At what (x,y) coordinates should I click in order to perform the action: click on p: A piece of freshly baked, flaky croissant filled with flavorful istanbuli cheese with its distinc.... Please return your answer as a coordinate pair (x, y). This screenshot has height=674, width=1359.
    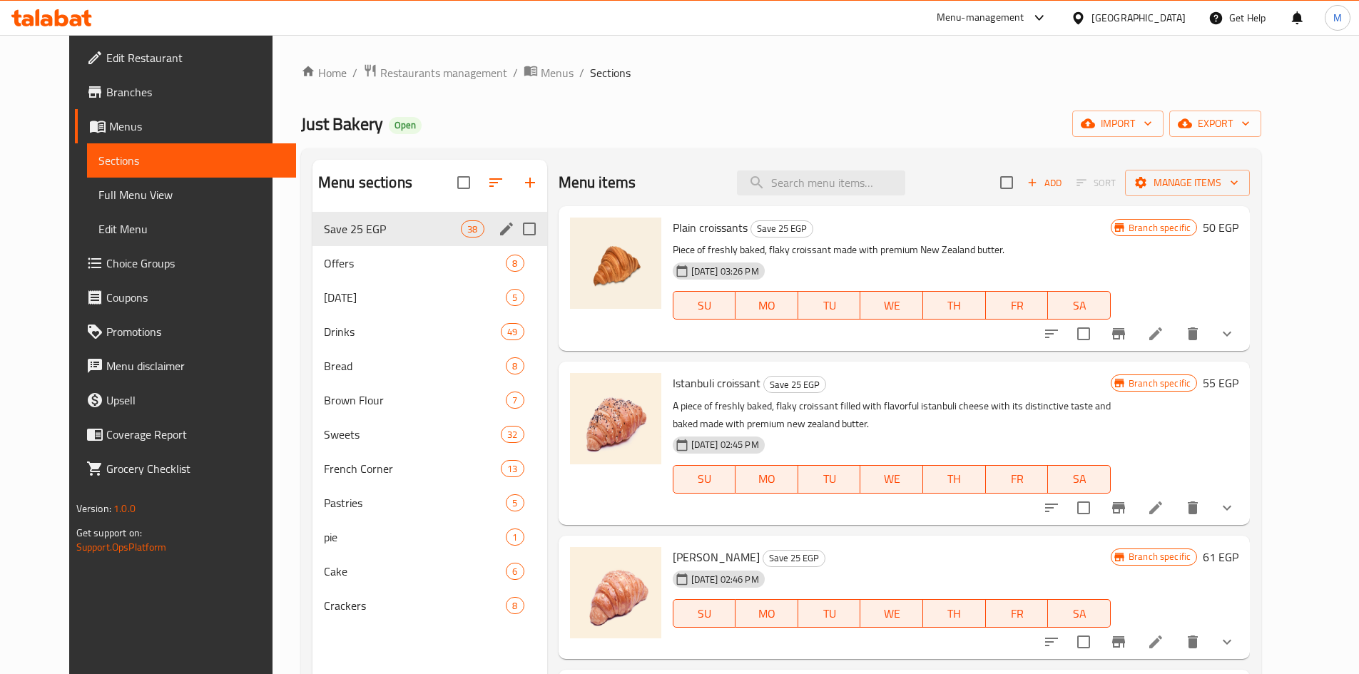
    Looking at the image, I should click on (892, 415).